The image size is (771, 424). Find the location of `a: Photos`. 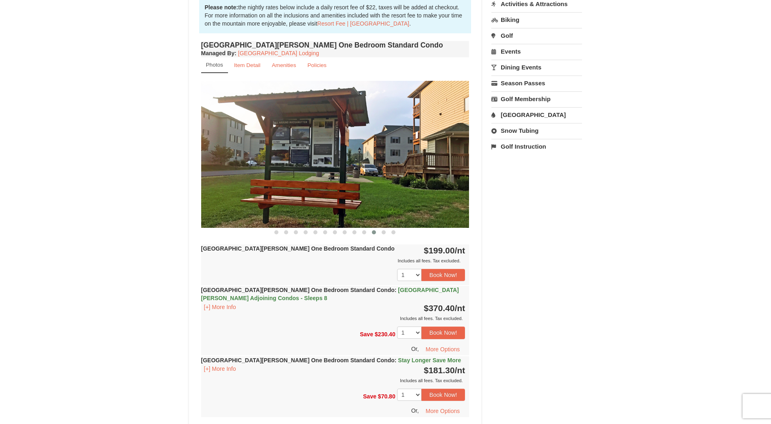

a: Photos is located at coordinates (214, 65).